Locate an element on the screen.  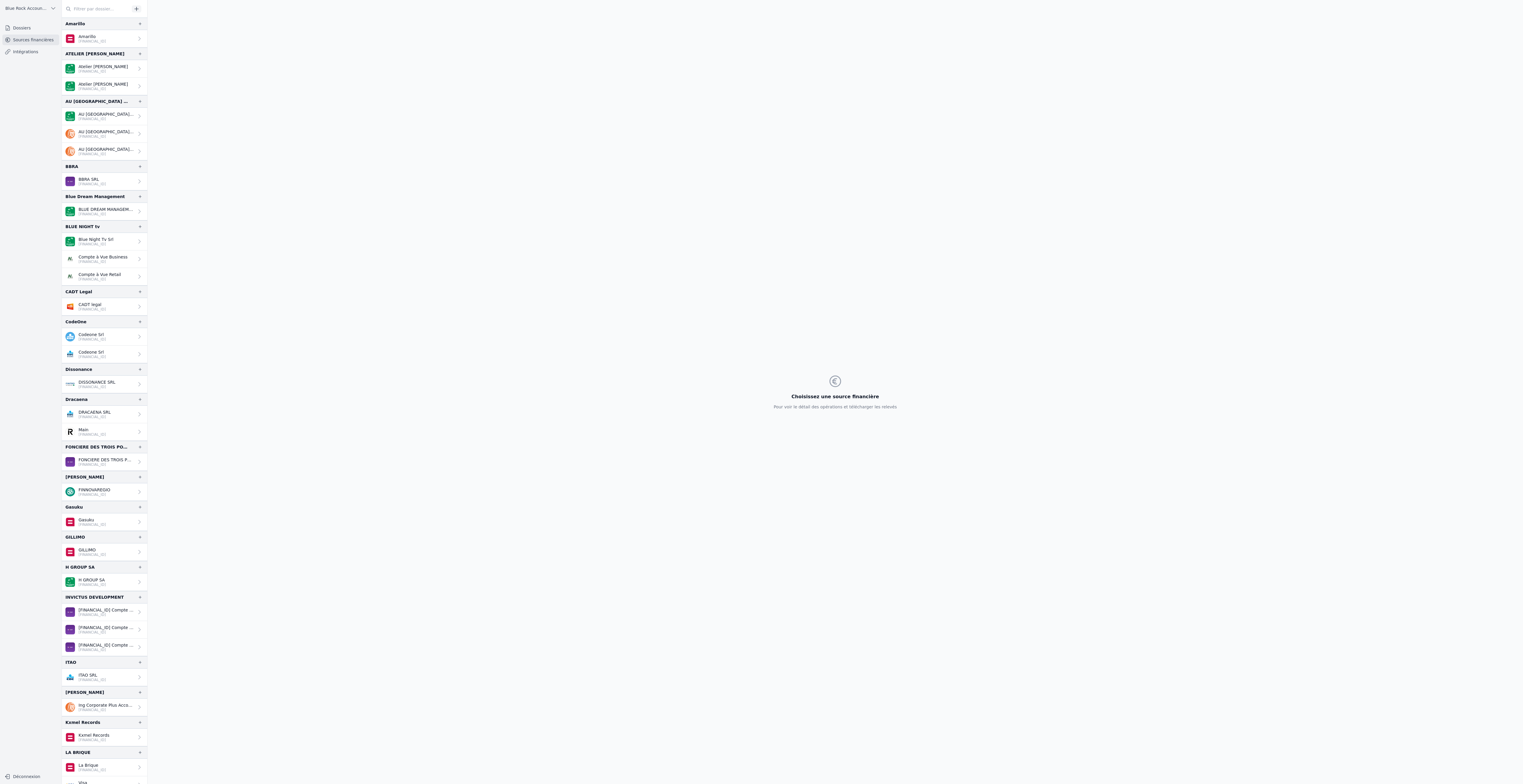
p: BLUE DREAM MANAGEMENT SRL is located at coordinates (106, 210).